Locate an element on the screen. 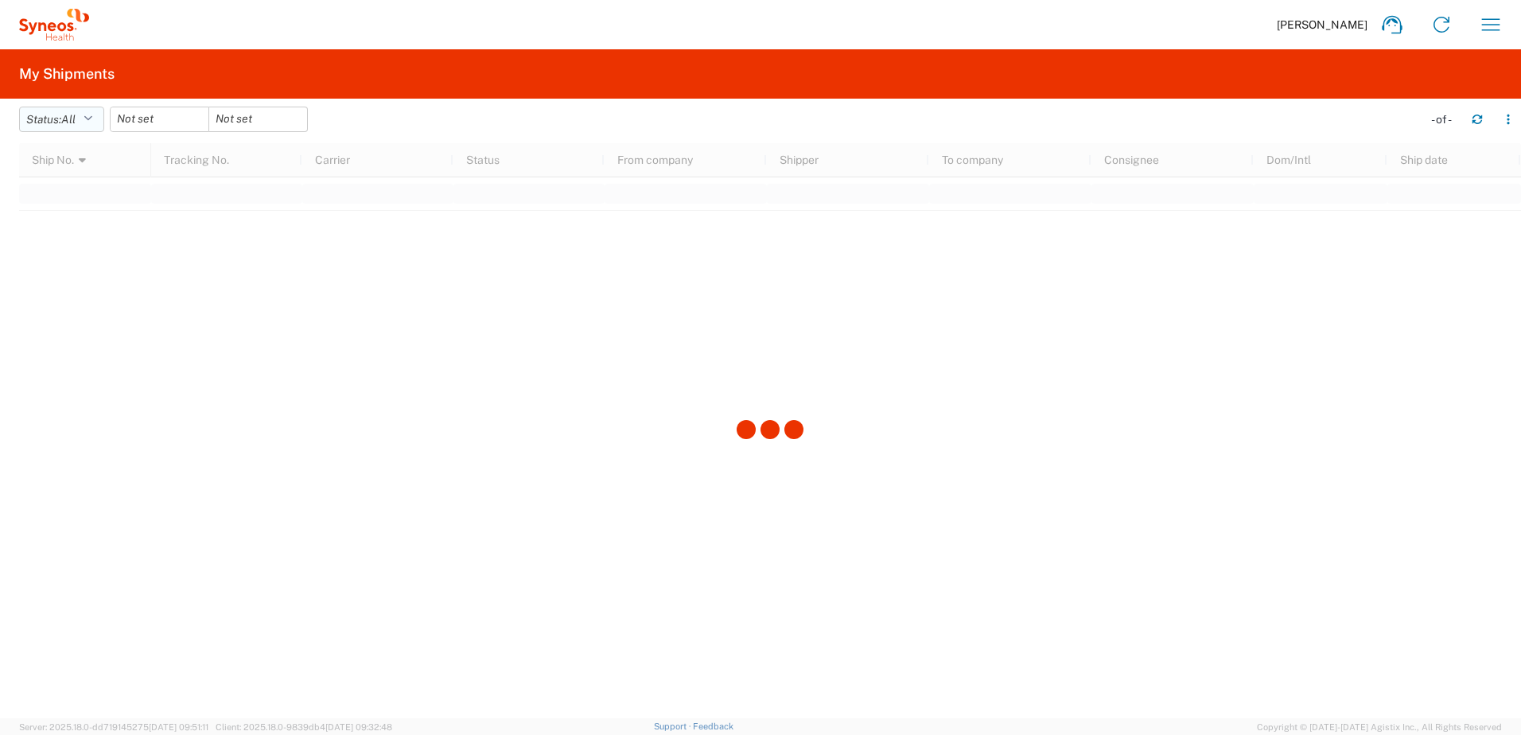 The height and width of the screenshot is (735, 1521). a: Feedback is located at coordinates (713, 727).